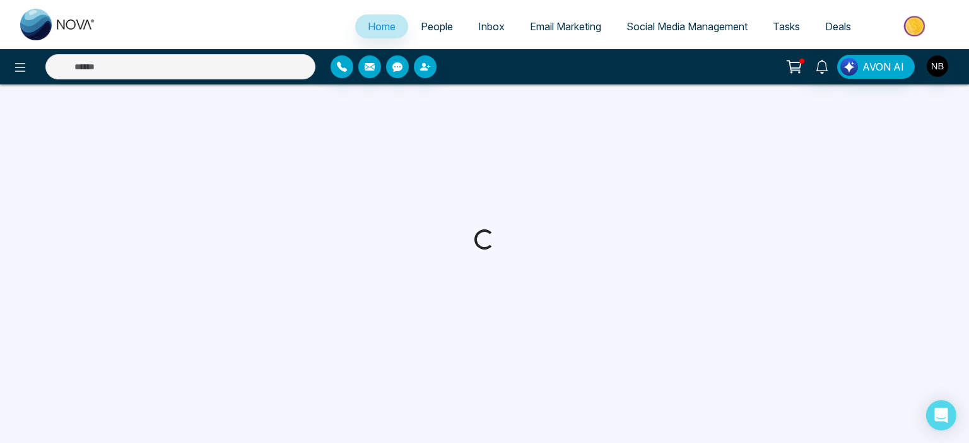 The height and width of the screenshot is (443, 969). Describe the element at coordinates (58, 25) in the screenshot. I see `img: Nova CRM Logo` at that location.